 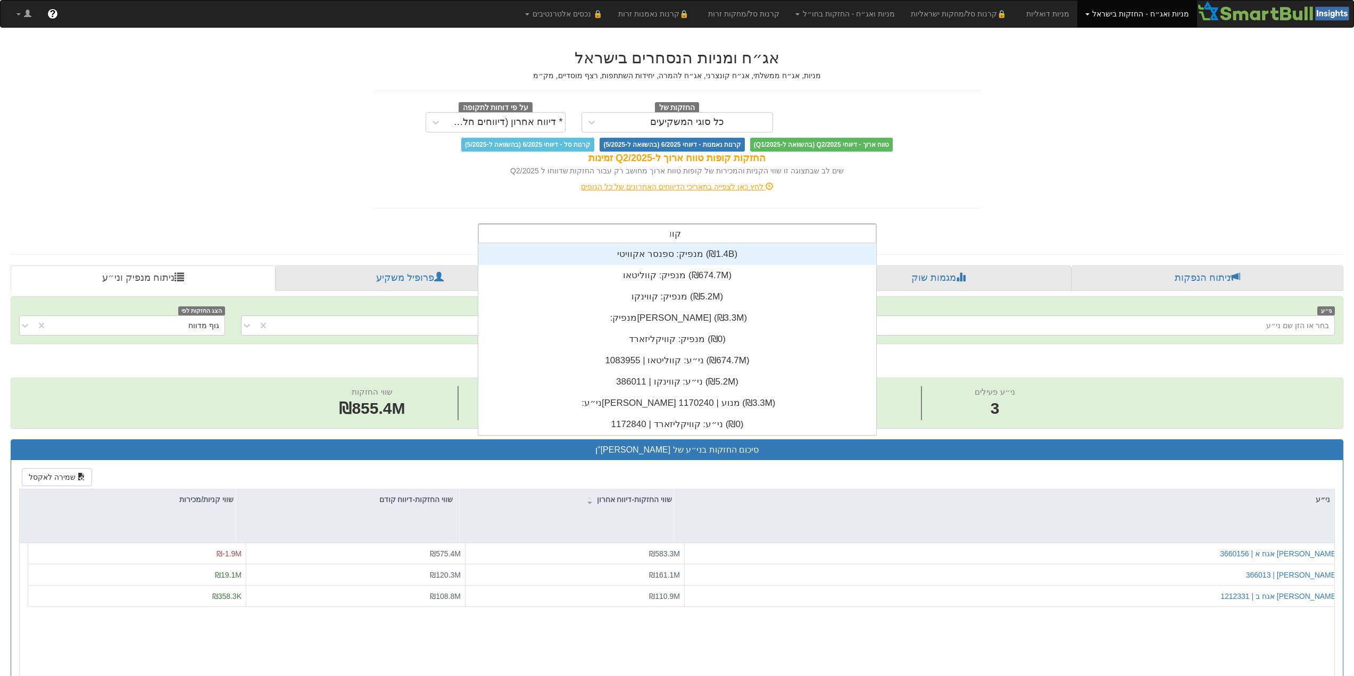 What do you see at coordinates (1326, 311) in the screenshot?
I see `span: ני״ע` at bounding box center [1326, 311].